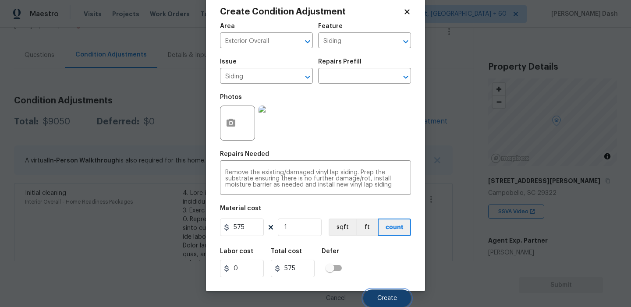 The height and width of the screenshot is (307, 631). Describe the element at coordinates (331, 26) in the screenshot. I see `h5: Feature` at that location.